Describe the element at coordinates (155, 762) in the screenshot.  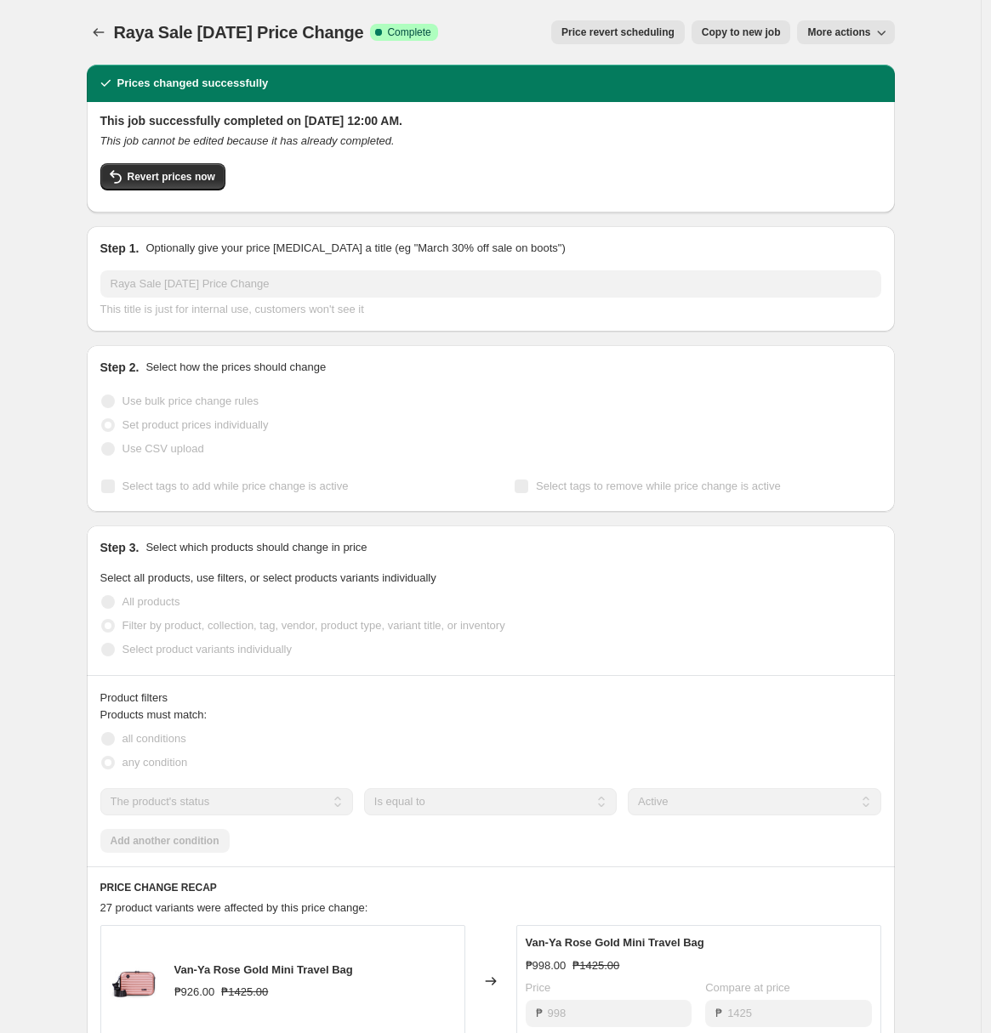
I see `span: any condition` at that location.